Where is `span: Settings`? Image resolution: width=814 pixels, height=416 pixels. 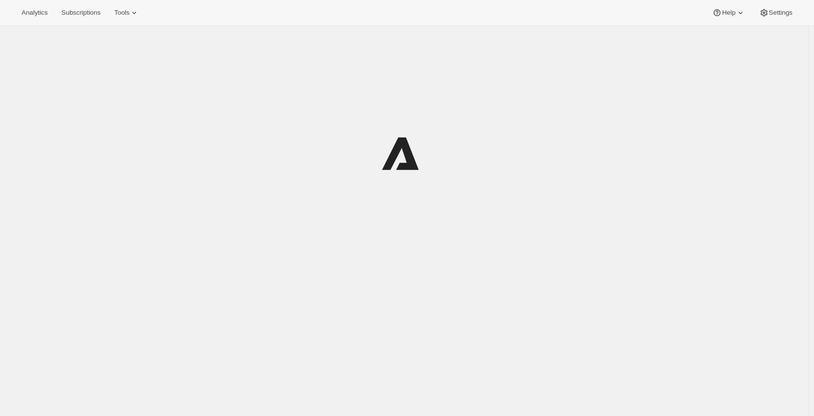 span: Settings is located at coordinates (780, 13).